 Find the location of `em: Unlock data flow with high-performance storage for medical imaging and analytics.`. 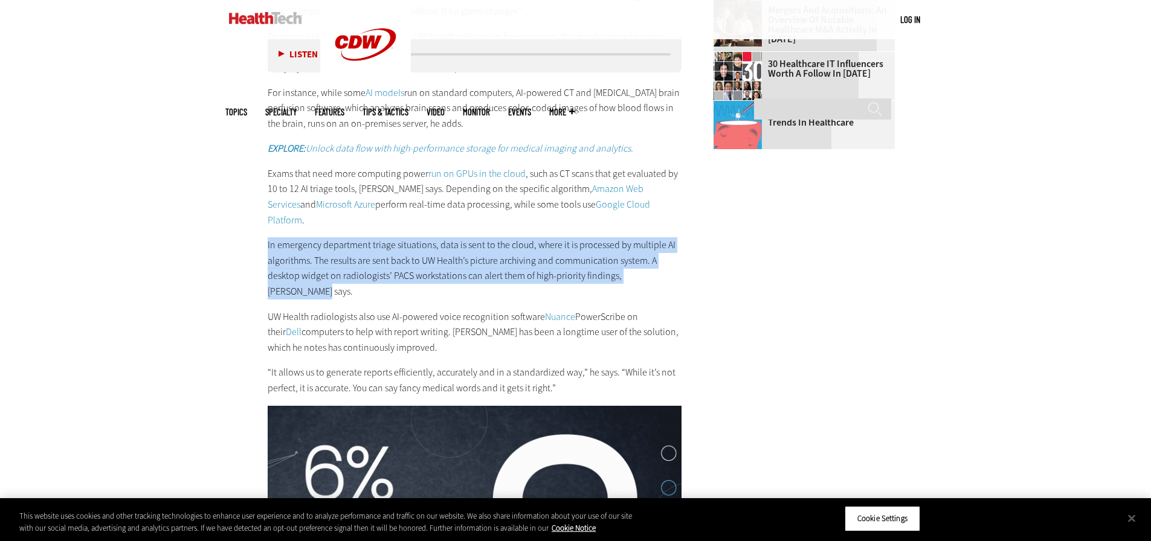

em: Unlock data flow with high-performance storage for medical imaging and analytics. is located at coordinates (450, 148).